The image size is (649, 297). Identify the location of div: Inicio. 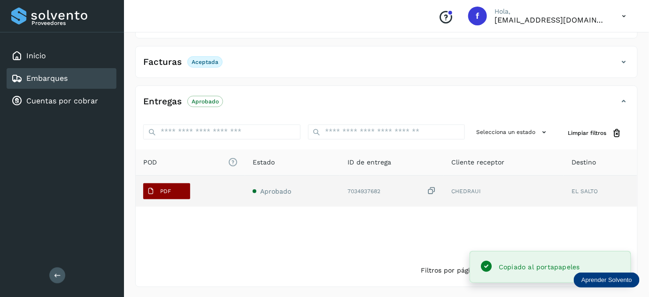
(62, 56).